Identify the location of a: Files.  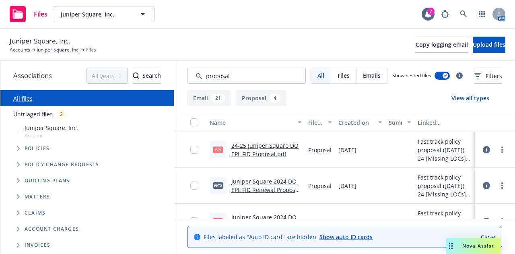
(29, 14).